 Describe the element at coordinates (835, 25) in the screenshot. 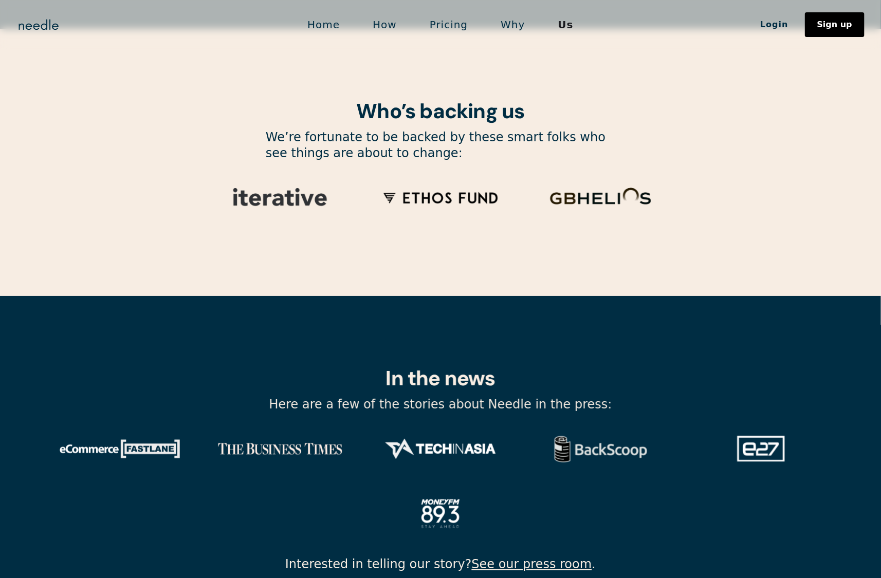

I see `div: Sign up` at that location.